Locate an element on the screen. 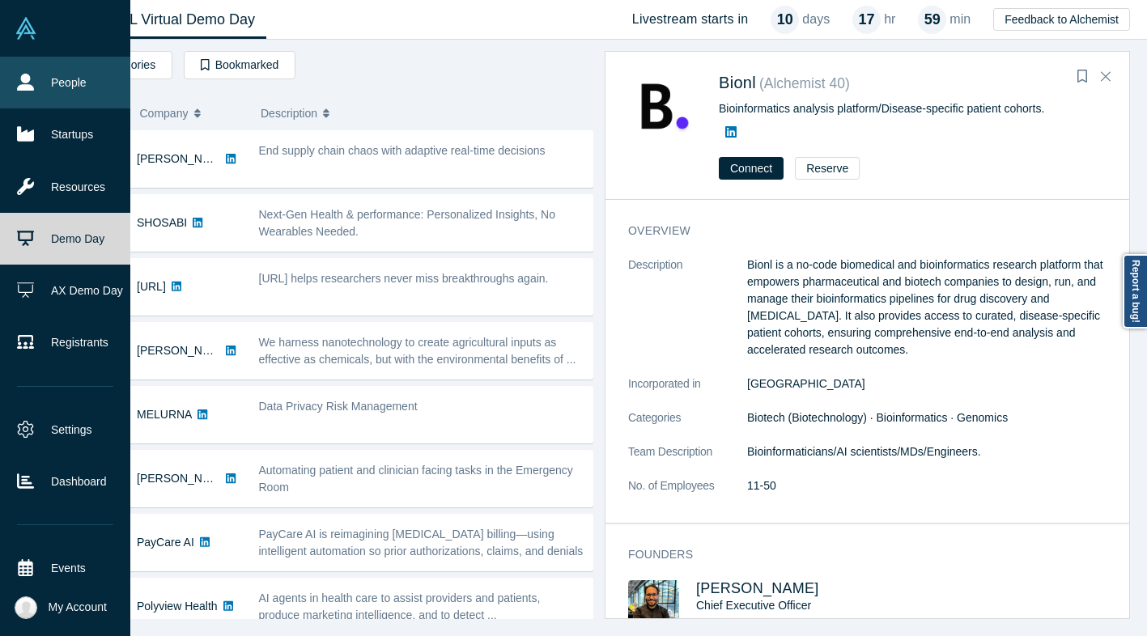 Image resolution: width=1147 pixels, height=636 pixels. div: Bioinformatics analysis platform/Disease-specific patient cohorts. is located at coordinates (912, 108).